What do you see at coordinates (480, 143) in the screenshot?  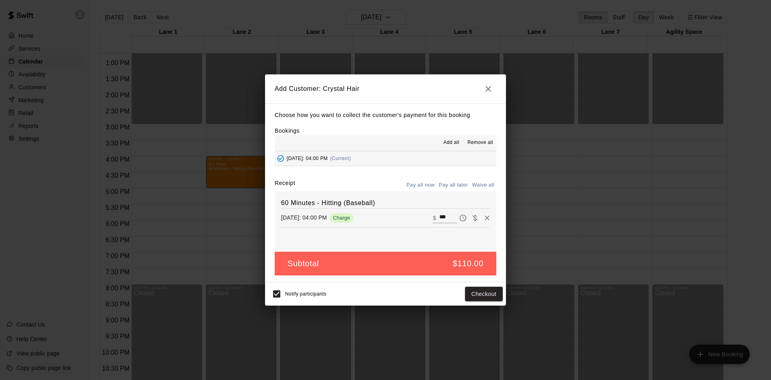 I see `span: Remove all` at bounding box center [480, 143].